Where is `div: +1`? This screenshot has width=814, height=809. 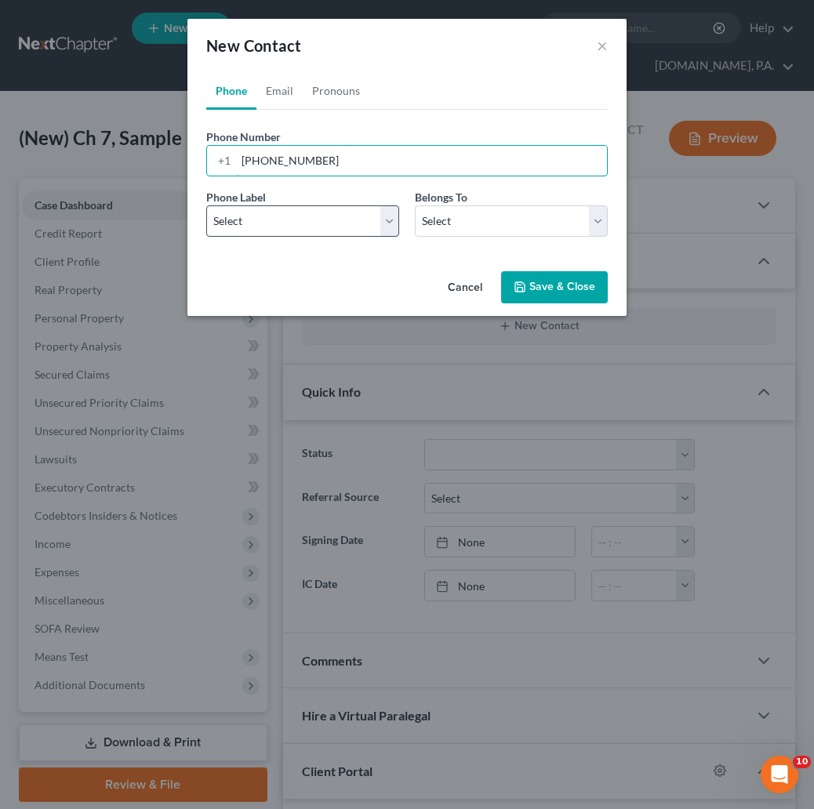 div: +1 is located at coordinates (221, 161).